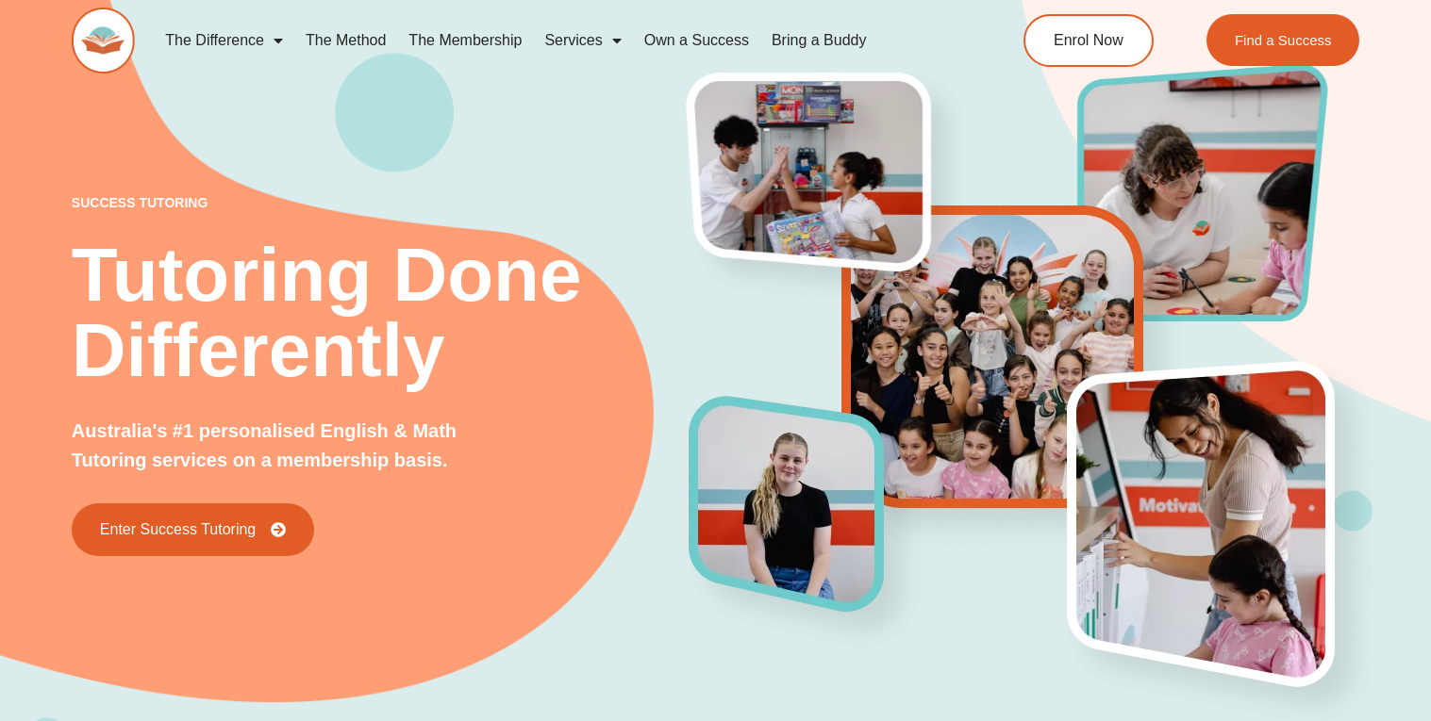  I want to click on p: success tutoring, so click(380, 203).